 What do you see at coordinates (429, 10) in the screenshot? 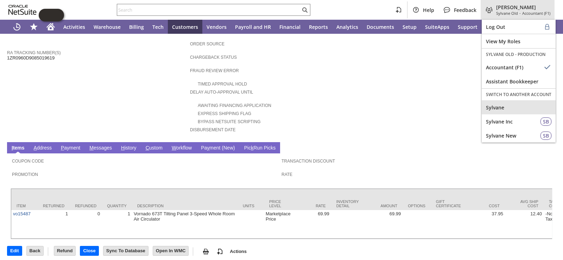
I see `span: Help` at bounding box center [429, 10].